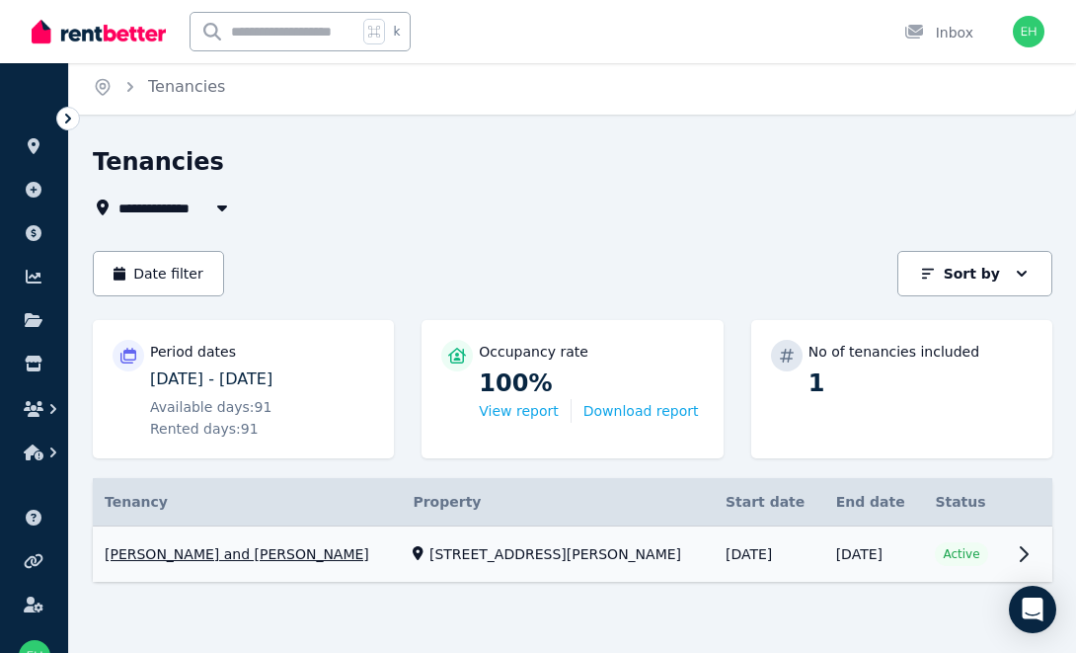 The image size is (1076, 653). I want to click on th: Start date, so click(769, 501).